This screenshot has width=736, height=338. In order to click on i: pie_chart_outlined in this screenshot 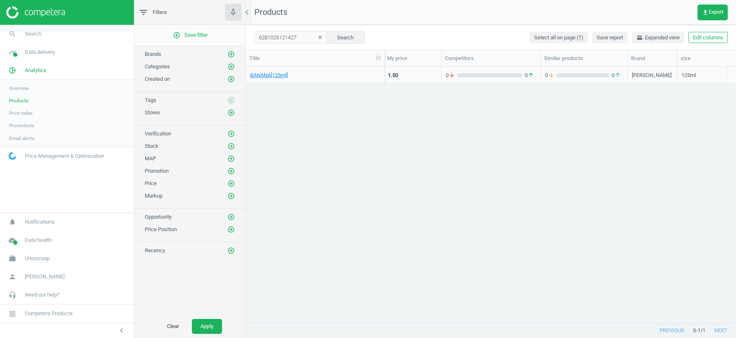, I will do `click(12, 70)`.